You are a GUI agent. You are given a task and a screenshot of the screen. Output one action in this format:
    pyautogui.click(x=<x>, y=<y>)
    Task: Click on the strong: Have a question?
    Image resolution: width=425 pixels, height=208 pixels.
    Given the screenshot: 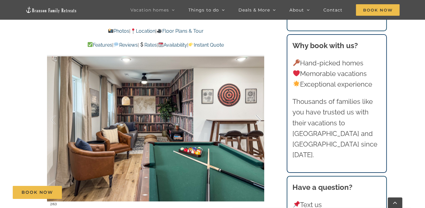 What is the action you would take?
    pyautogui.click(x=323, y=188)
    